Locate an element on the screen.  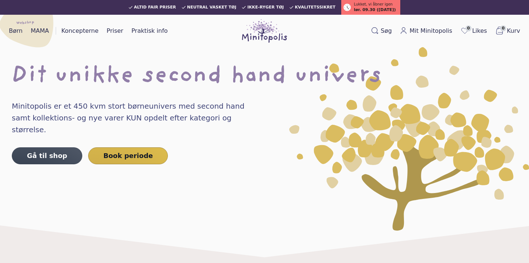
h1: Dit unikke second hand univers is located at coordinates (265, 77).